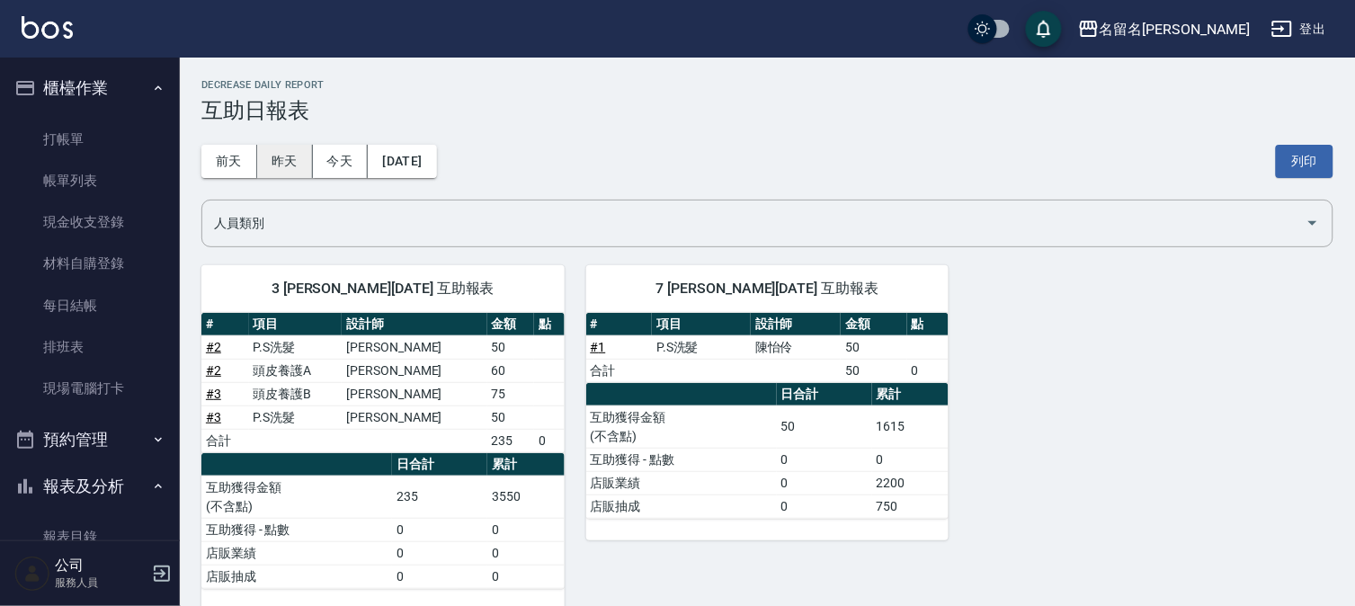  Describe the element at coordinates (90, 537) in the screenshot. I see `a: 報表目錄` at that location.